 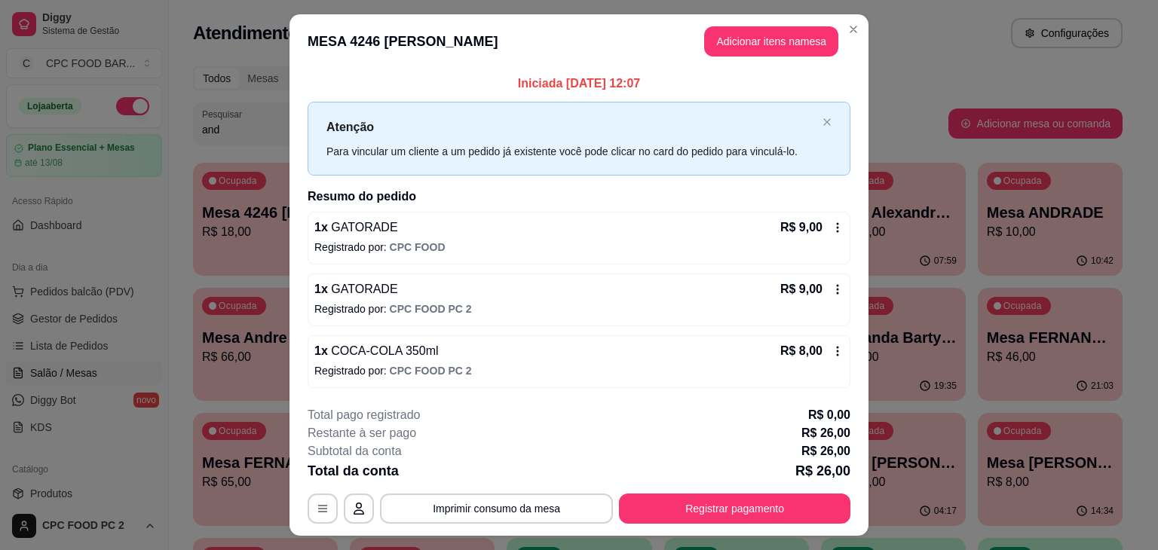 What do you see at coordinates (571, 127) in the screenshot?
I see `p: Atenção` at bounding box center [571, 127].